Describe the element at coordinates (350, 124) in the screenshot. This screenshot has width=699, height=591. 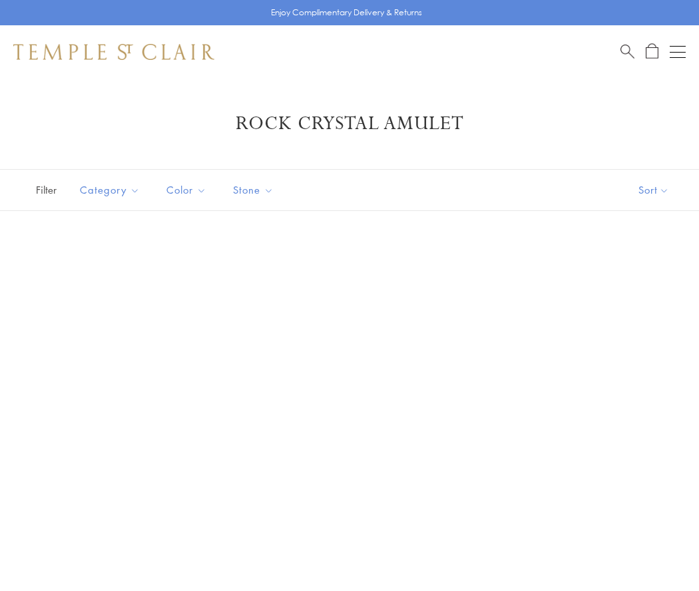
I see `h1: Rock Crystal Amulet` at that location.